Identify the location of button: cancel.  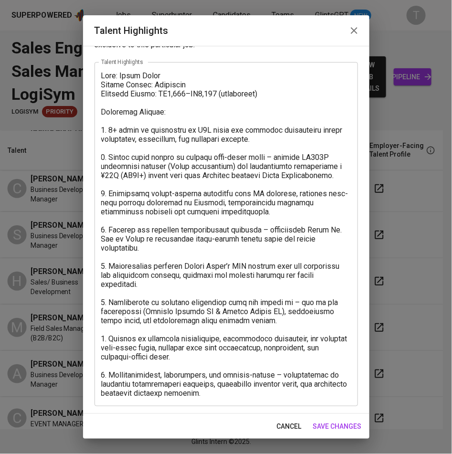
(289, 426).